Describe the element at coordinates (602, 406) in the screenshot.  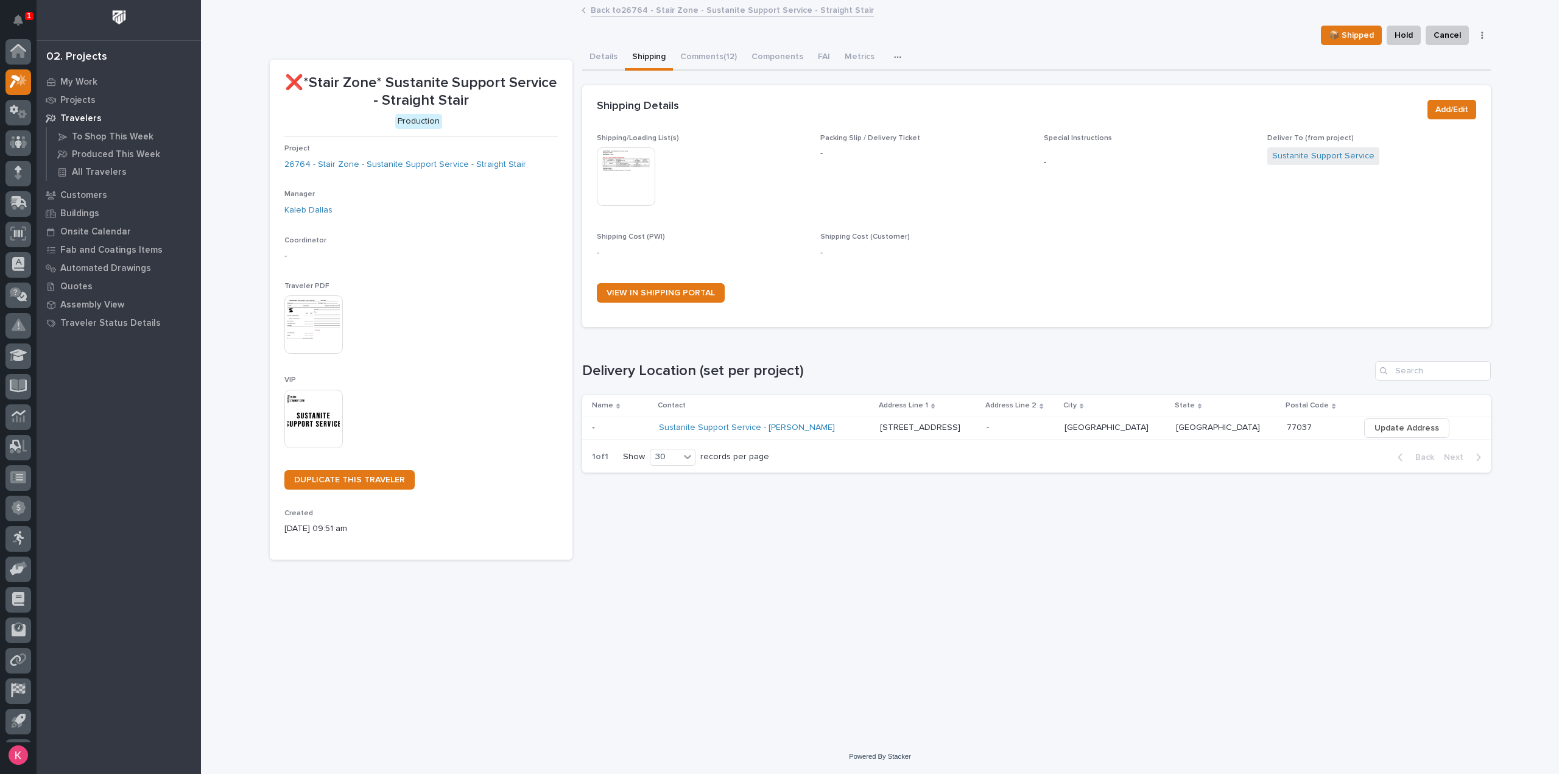
I see `p: Name` at that location.